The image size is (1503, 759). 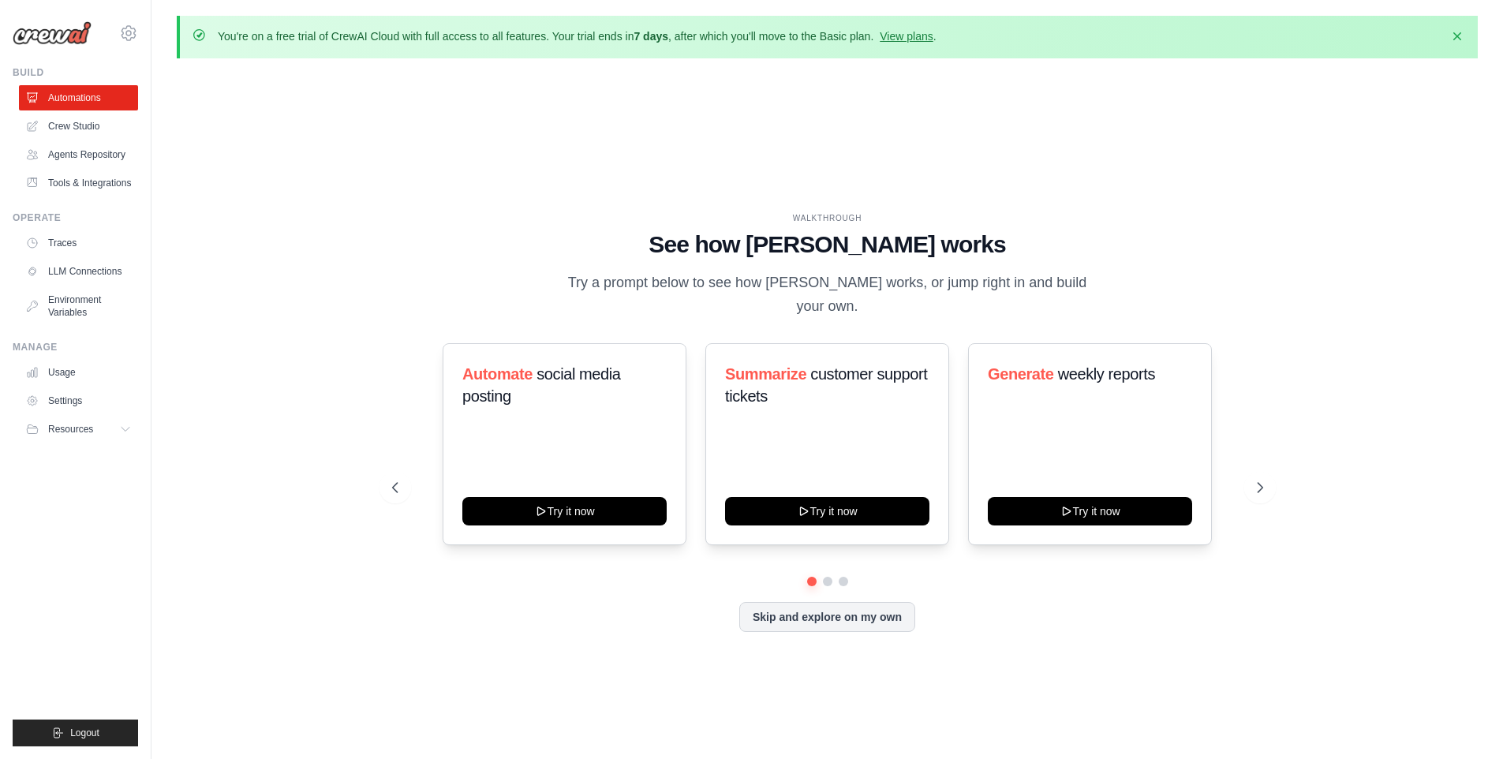 What do you see at coordinates (497, 374) in the screenshot?
I see `span: Automate` at bounding box center [497, 374].